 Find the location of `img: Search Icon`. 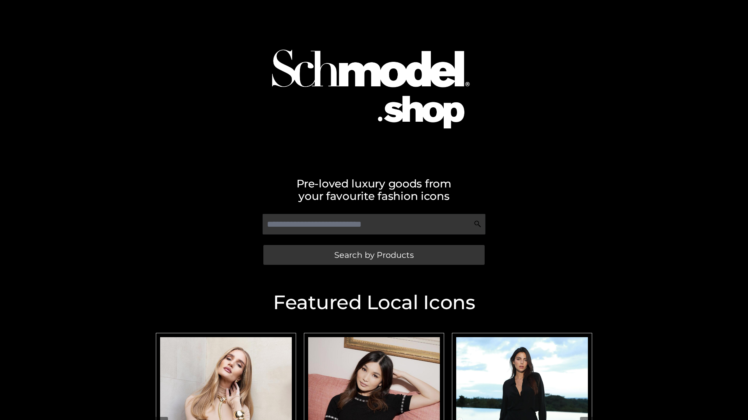

img: Search Icon is located at coordinates (477, 224).